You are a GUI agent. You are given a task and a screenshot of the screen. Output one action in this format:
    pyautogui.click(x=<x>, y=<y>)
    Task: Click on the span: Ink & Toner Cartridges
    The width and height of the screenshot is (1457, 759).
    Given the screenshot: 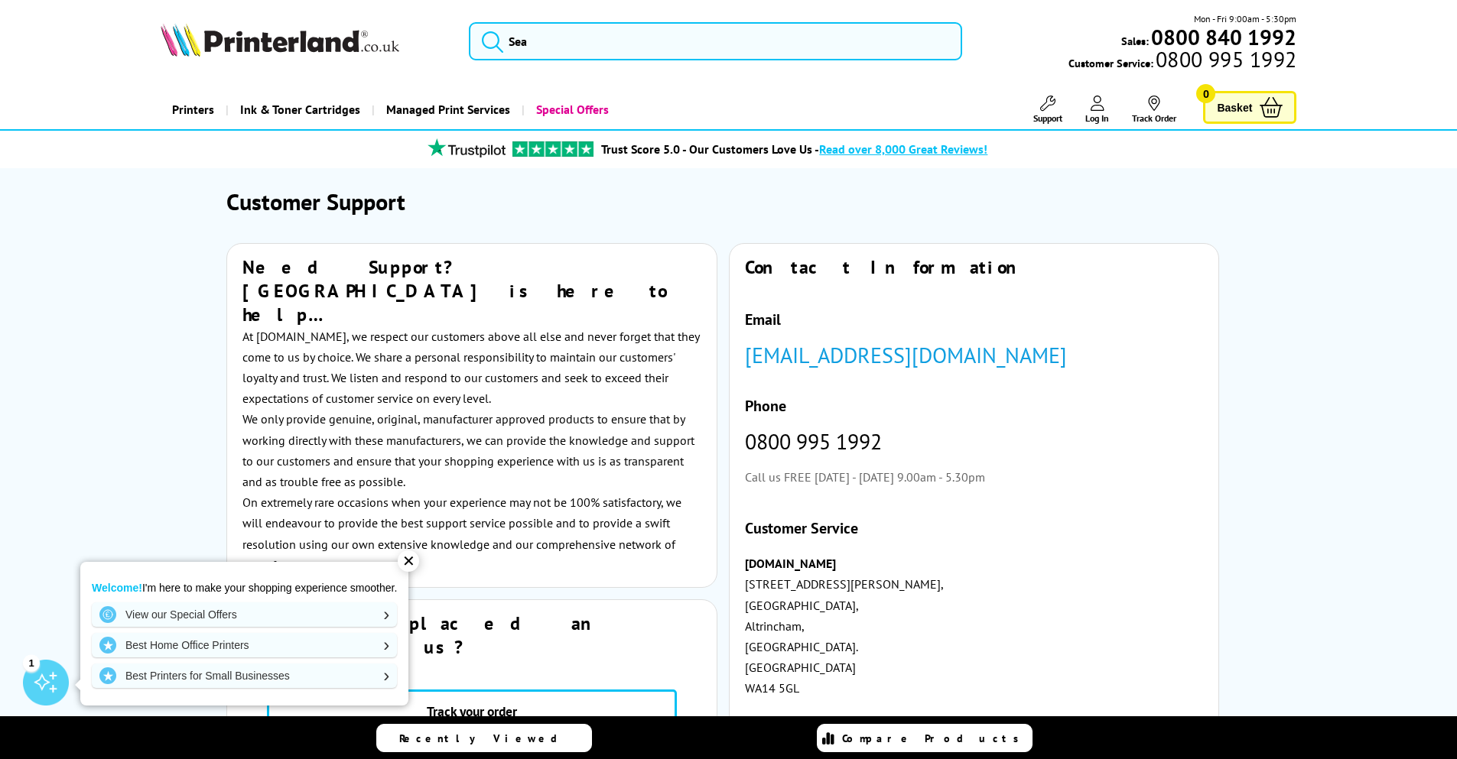 What is the action you would take?
    pyautogui.click(x=300, y=109)
    